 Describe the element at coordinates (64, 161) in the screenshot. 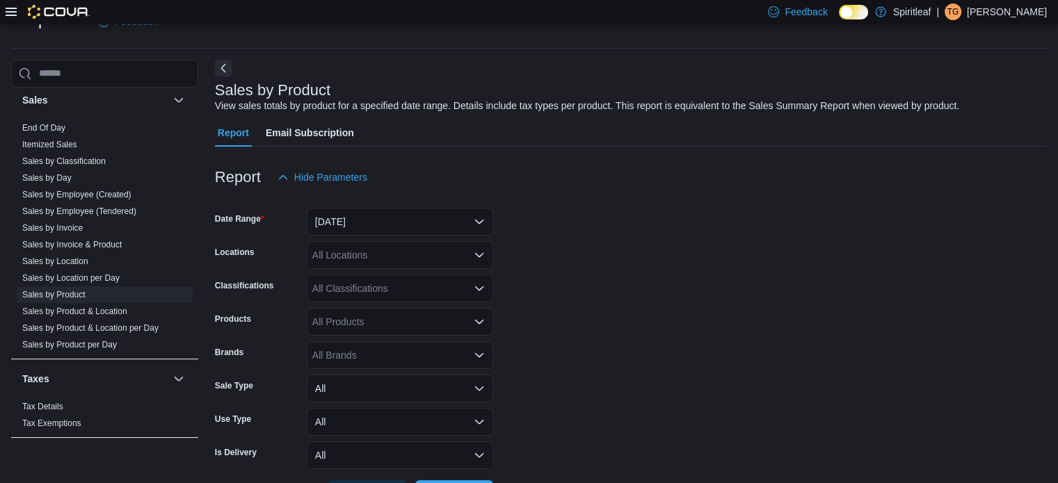

I see `a: Sales by Classification` at that location.